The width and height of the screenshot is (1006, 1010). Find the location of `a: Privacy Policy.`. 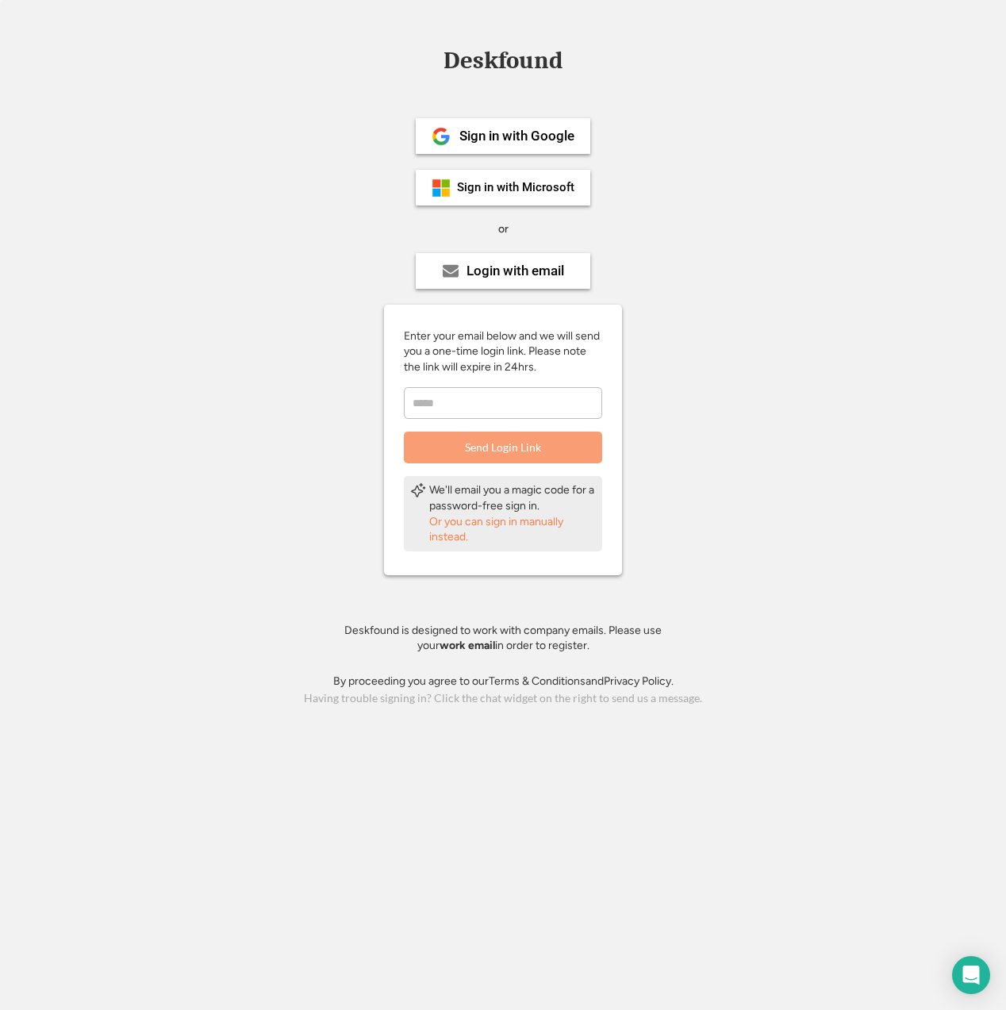

a: Privacy Policy. is located at coordinates (639, 681).